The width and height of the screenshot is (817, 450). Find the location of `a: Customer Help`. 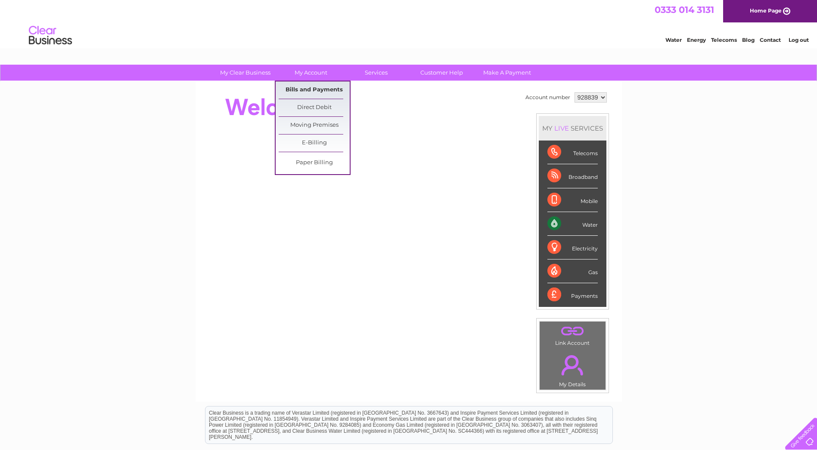

a: Customer Help is located at coordinates (441, 72).